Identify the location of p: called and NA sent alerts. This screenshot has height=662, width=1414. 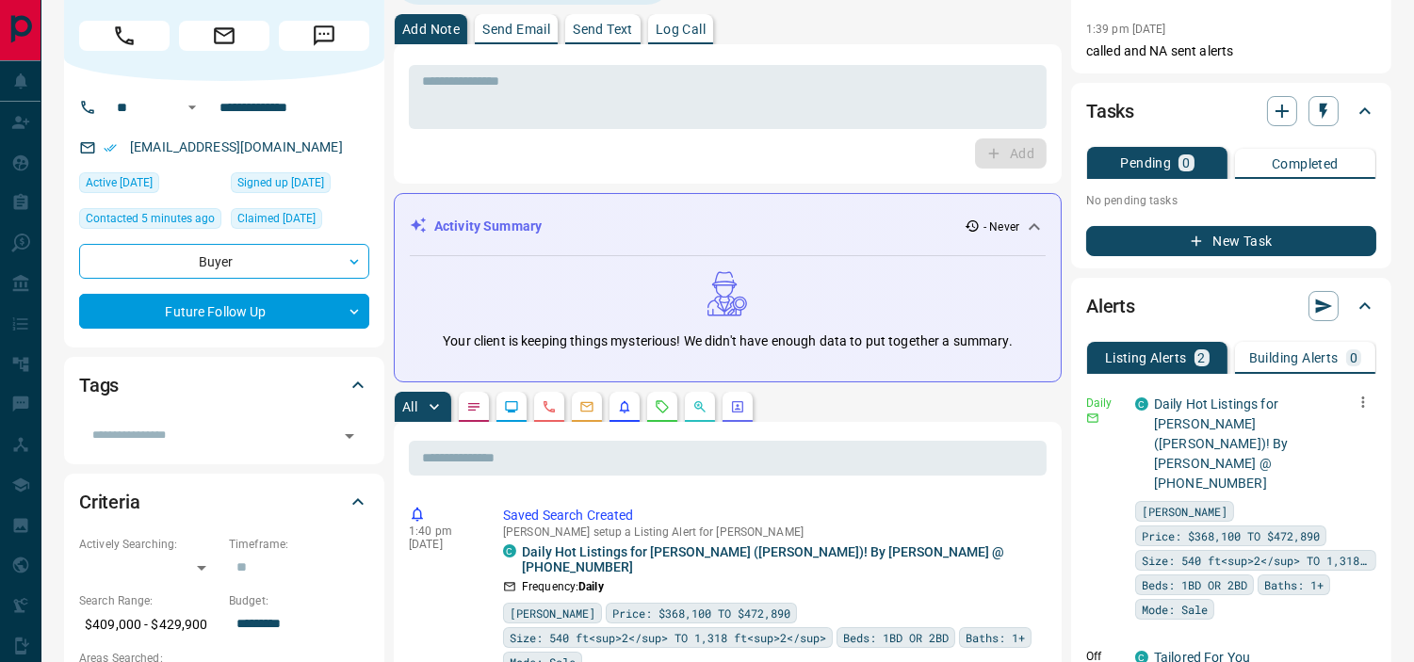
(1231, 51).